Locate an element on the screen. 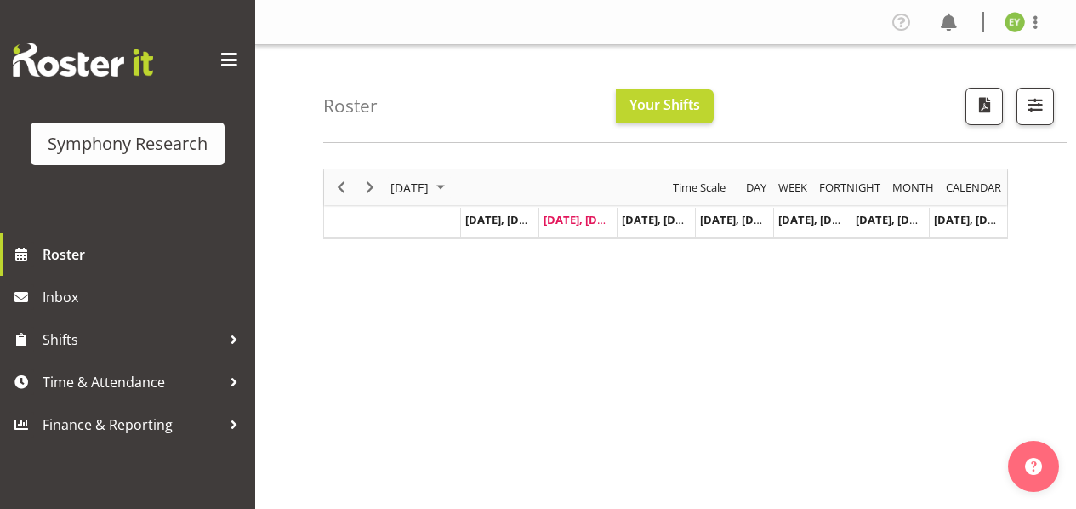 This screenshot has height=509, width=1076. img: Rosterit website logo is located at coordinates (83, 60).